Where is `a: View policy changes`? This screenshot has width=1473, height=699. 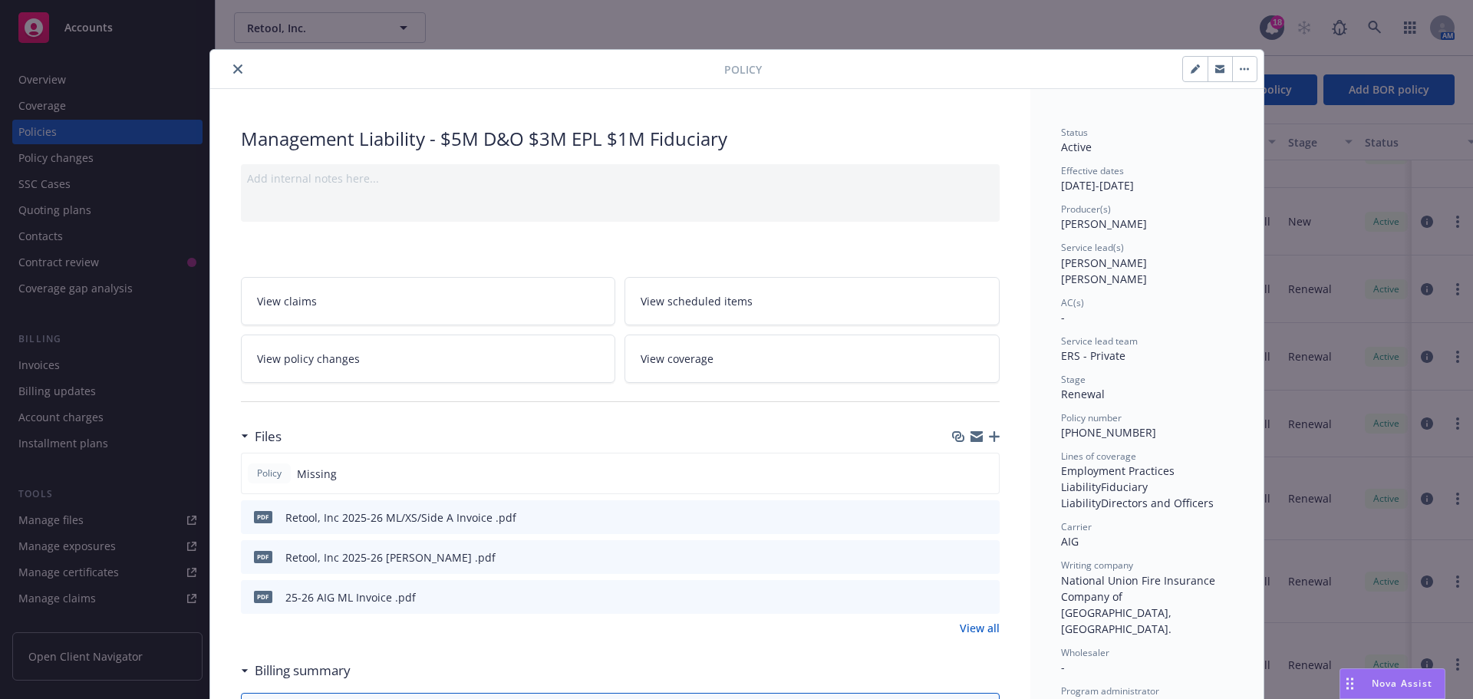
a: View policy changes is located at coordinates (428, 358).